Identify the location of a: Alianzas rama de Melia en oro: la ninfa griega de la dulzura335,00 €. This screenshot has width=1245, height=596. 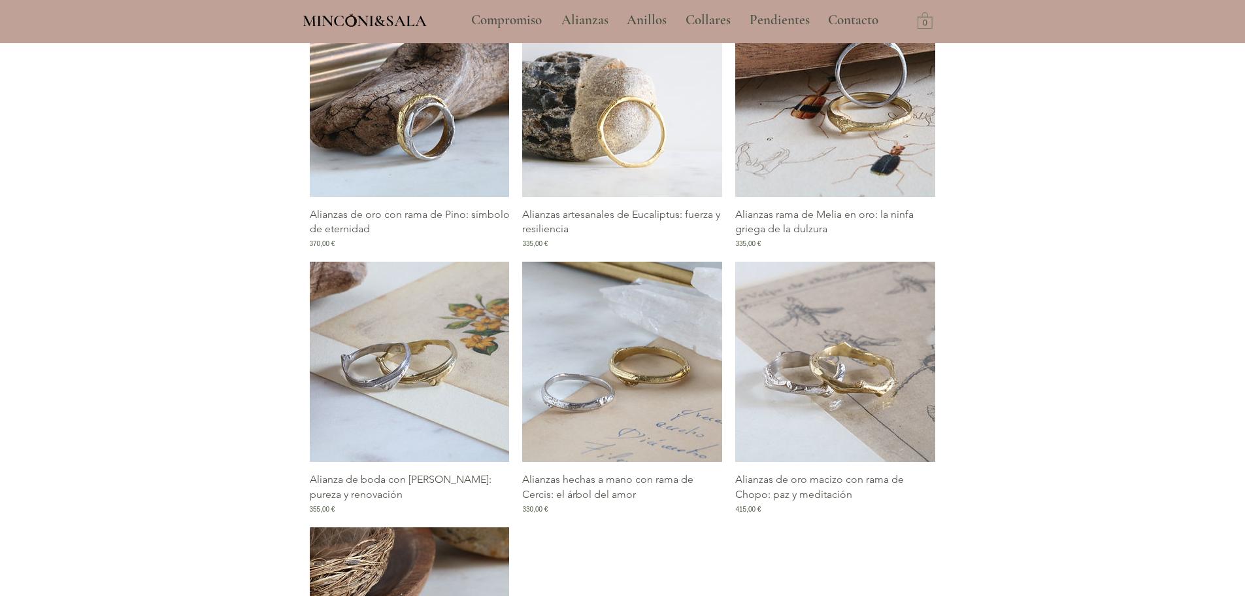
(836, 228).